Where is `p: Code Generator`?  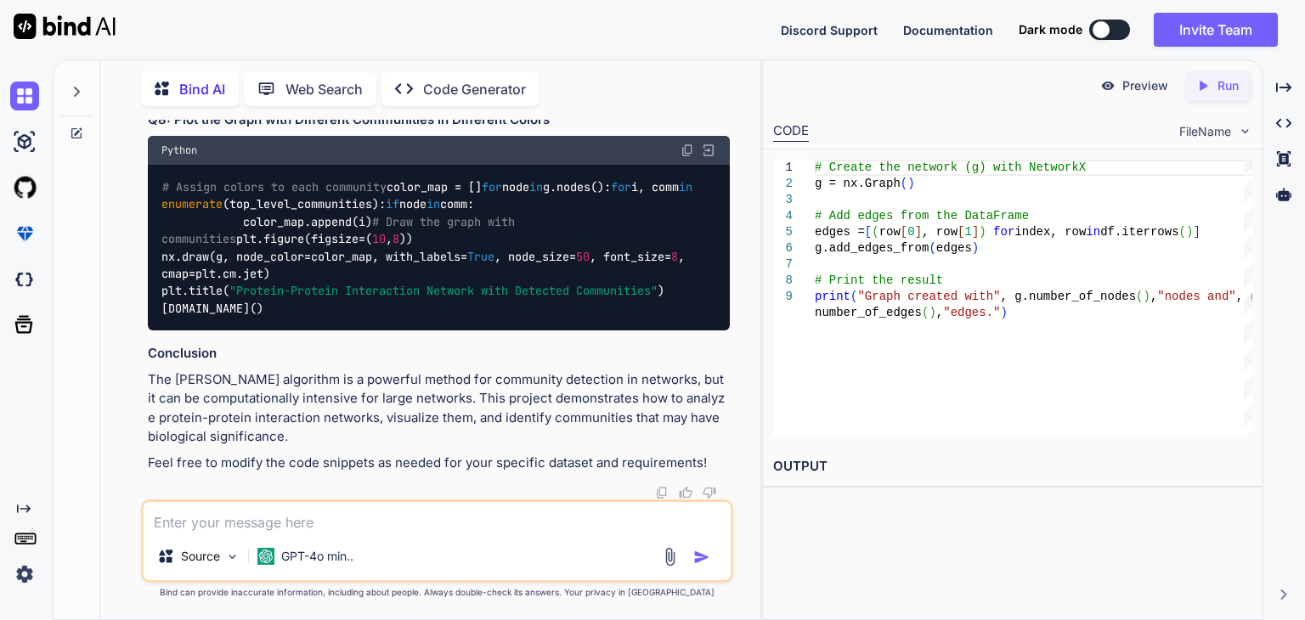 p: Code Generator is located at coordinates (474, 89).